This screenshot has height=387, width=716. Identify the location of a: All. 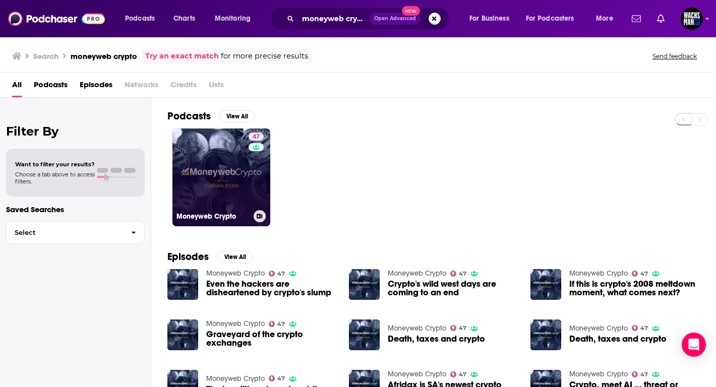
(17, 87).